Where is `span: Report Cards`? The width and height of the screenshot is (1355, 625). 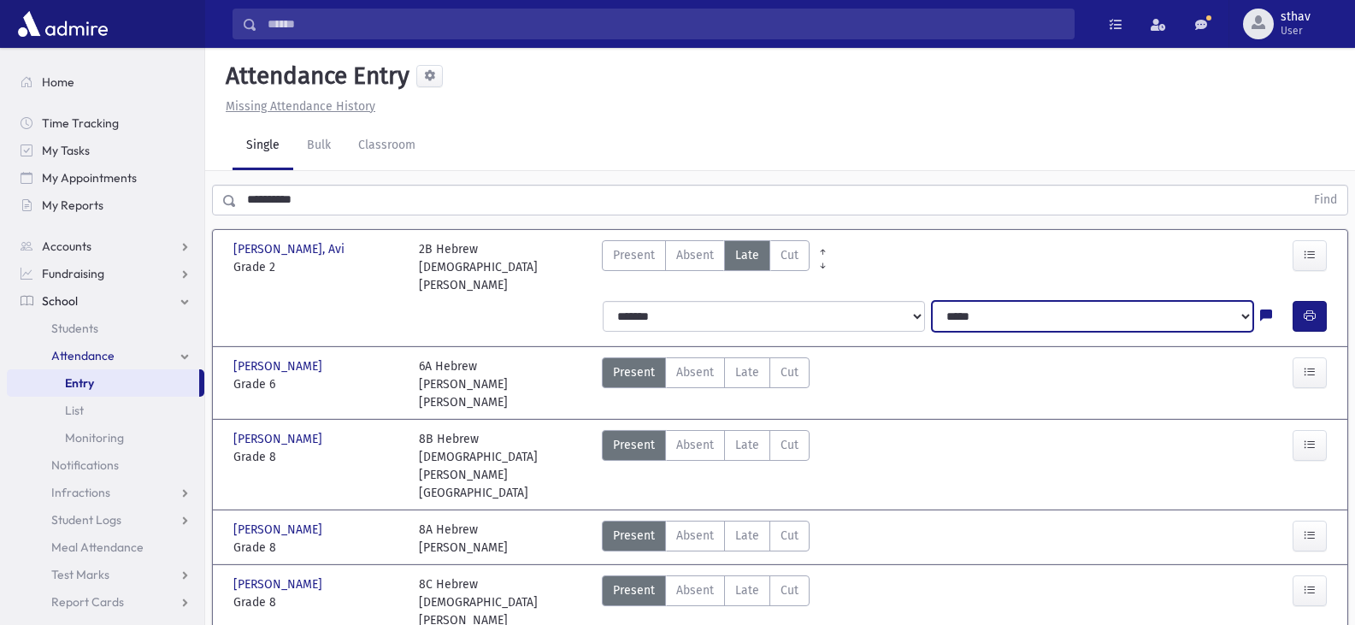 span: Report Cards is located at coordinates (87, 602).